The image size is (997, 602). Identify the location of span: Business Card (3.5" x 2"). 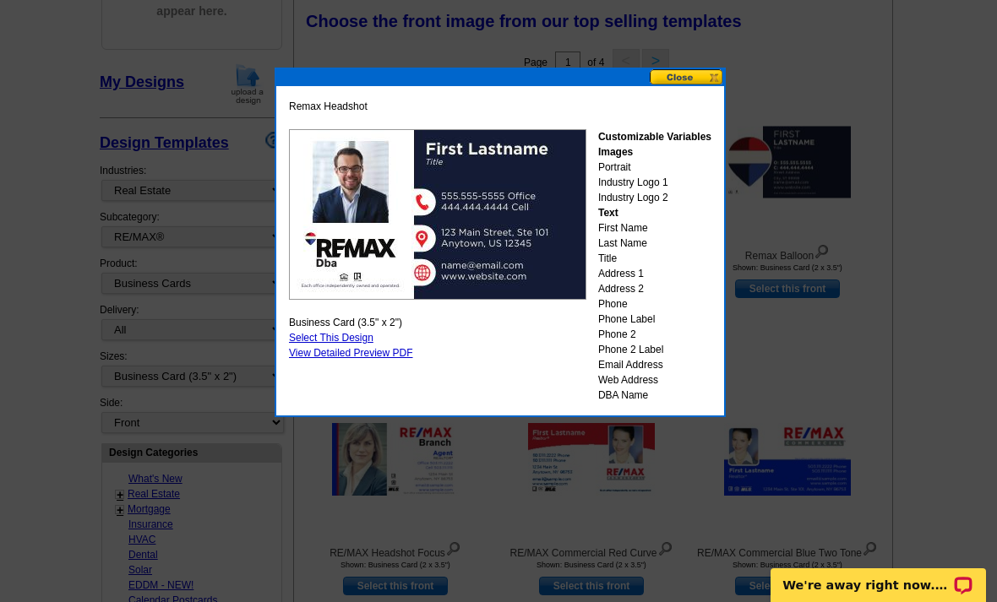
(346, 323).